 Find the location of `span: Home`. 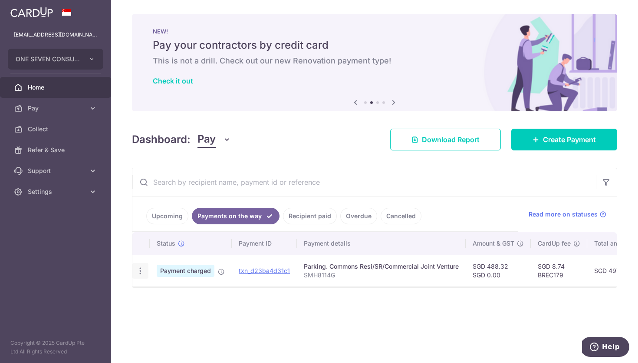

span: Home is located at coordinates (56, 87).